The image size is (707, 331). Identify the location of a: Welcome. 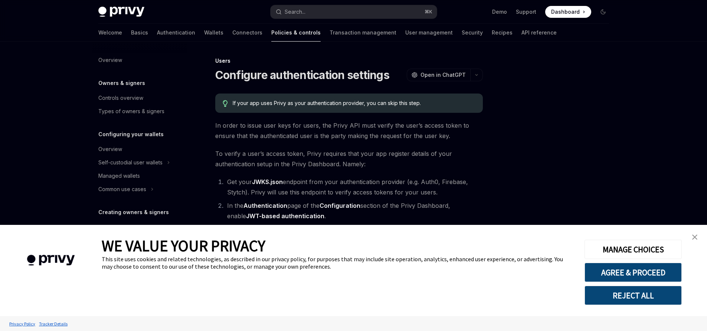
(110, 33).